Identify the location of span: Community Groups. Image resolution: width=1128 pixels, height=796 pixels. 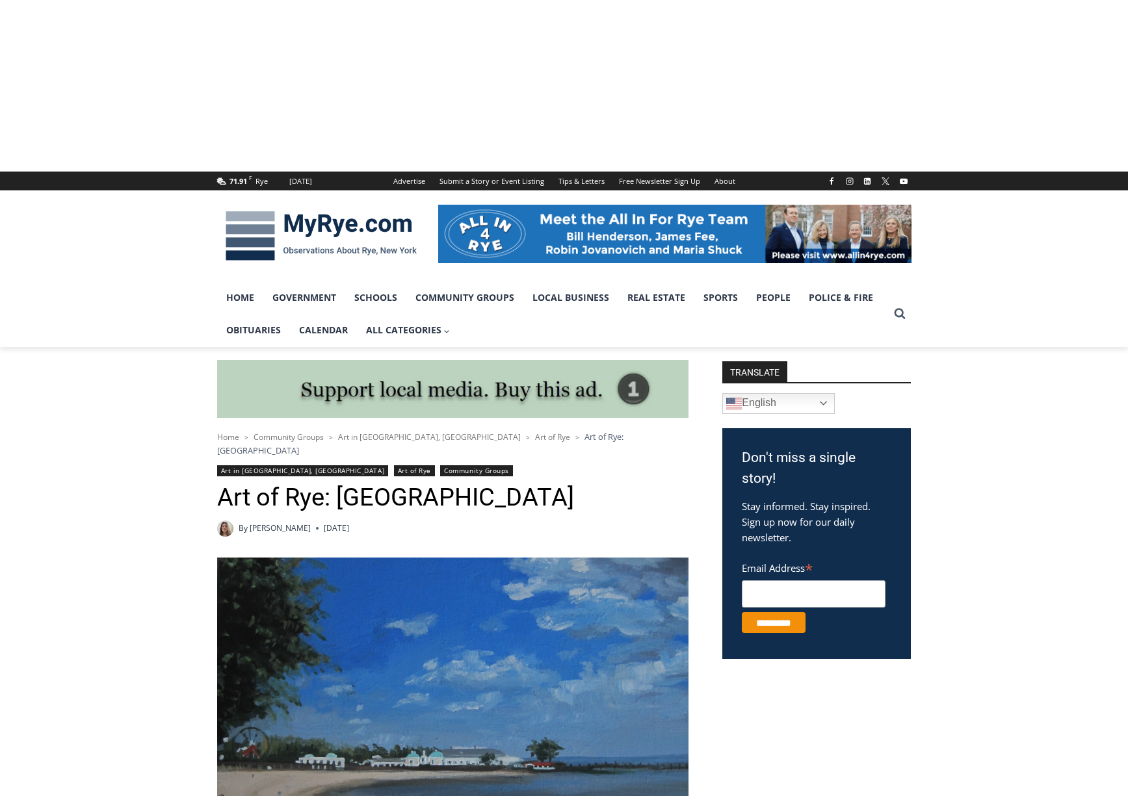
(289, 437).